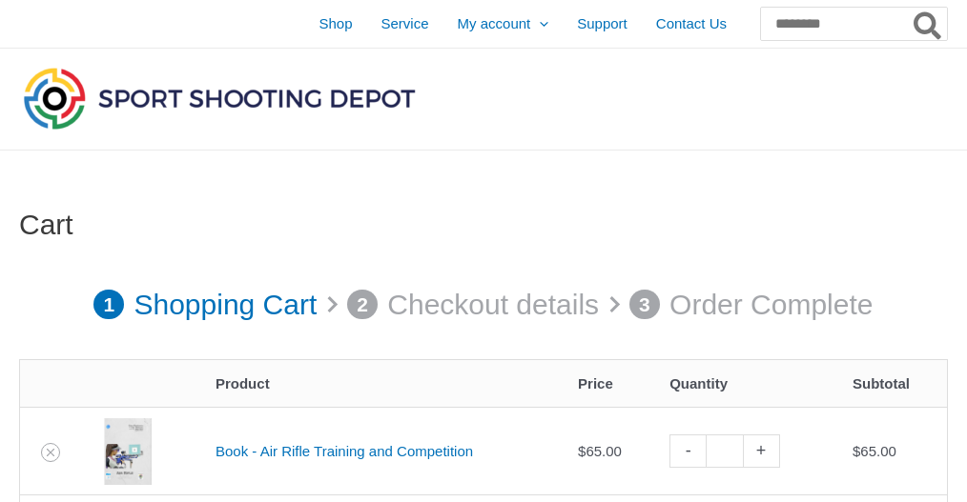  I want to click on img: Book - Air Rifle Training and Competition, so click(128, 452).